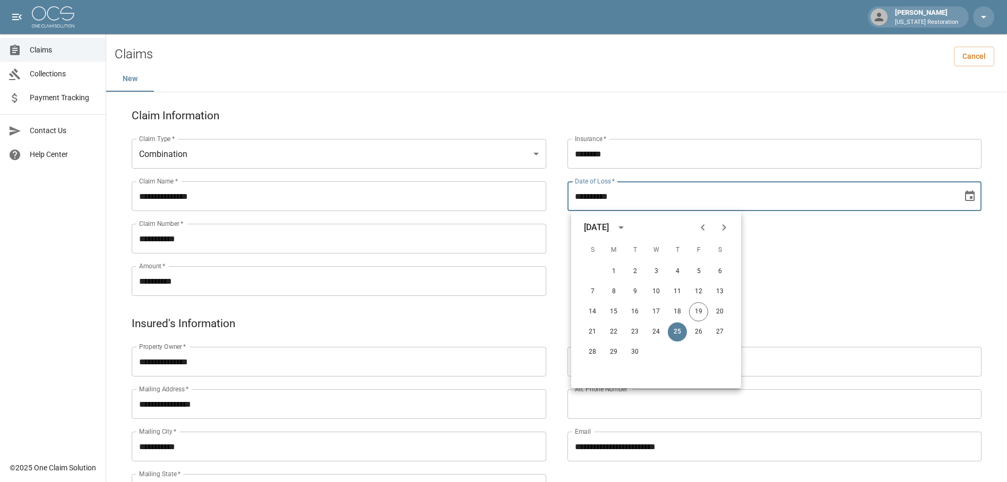 This screenshot has height=482, width=1007. Describe the element at coordinates (163, 389) in the screenshot. I see `label: Mailing Address` at that location.